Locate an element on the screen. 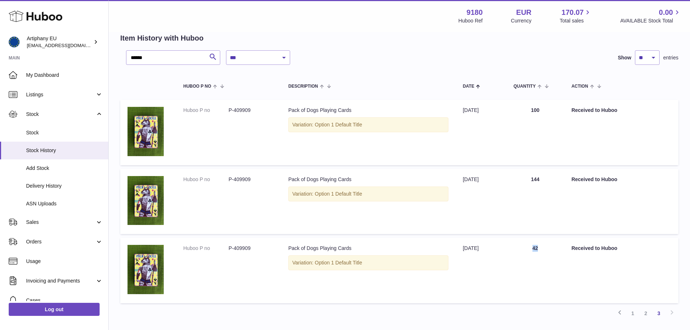 This screenshot has height=330, width=690. span: ASN Uploads is located at coordinates (64, 204).